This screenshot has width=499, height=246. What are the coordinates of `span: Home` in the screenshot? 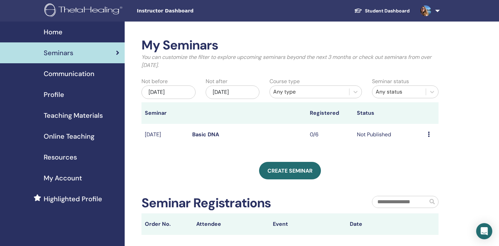 It's located at (53, 32).